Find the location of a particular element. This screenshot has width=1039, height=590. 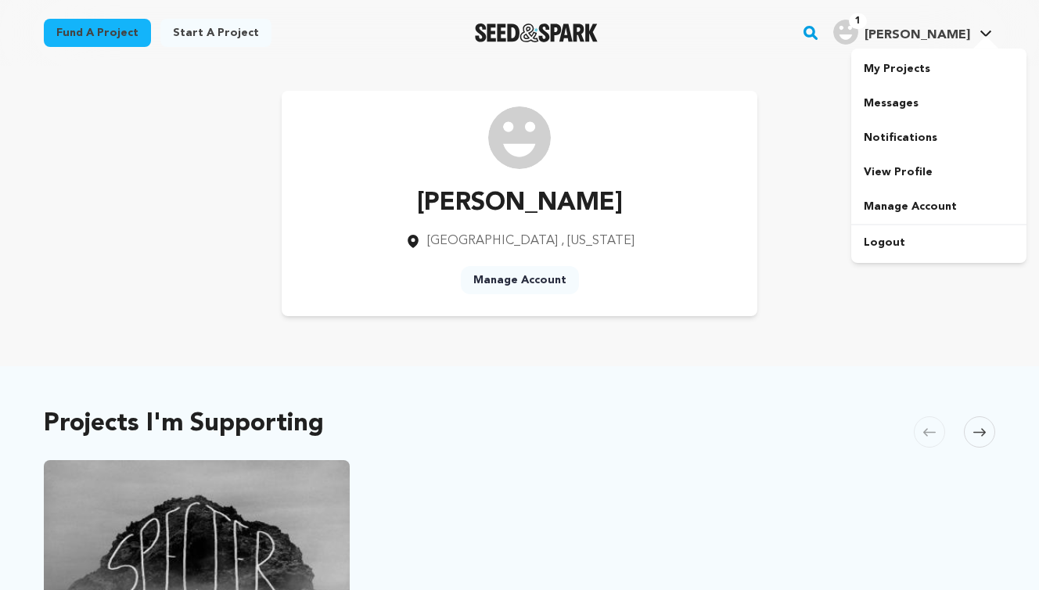

a: Fund a project is located at coordinates (97, 33).